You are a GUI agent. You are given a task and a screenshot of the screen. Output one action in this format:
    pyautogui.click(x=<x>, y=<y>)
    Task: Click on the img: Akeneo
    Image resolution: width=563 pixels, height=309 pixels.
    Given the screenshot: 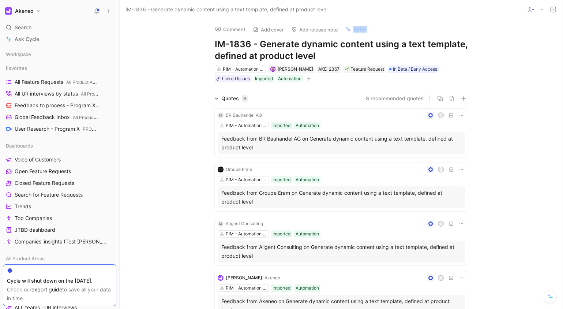 What is the action you would take?
    pyautogui.click(x=8, y=11)
    